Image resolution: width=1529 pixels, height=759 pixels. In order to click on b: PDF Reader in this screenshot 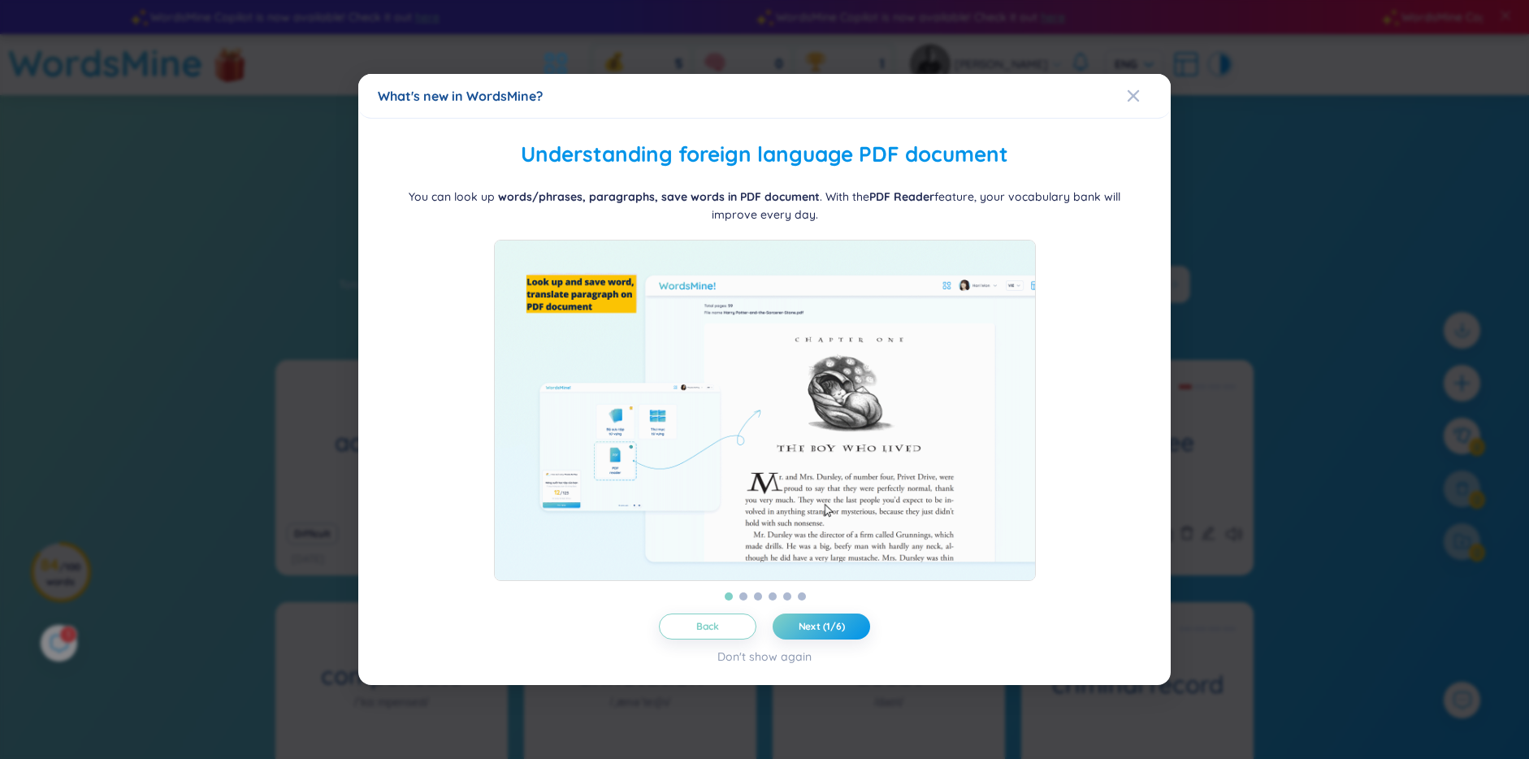, I will do `click(902, 197)`.